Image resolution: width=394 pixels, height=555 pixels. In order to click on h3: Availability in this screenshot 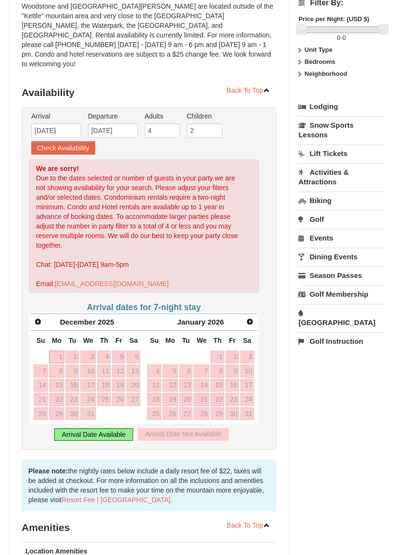, I will do `click(149, 93)`.